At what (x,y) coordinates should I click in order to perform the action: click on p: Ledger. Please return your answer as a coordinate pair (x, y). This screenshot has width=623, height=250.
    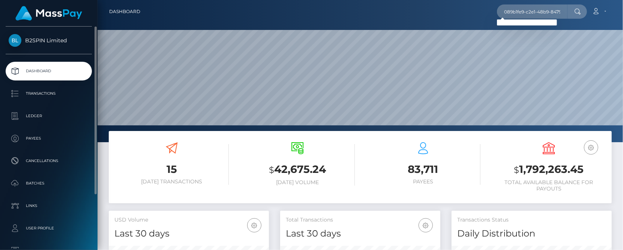
    Looking at the image, I should click on (49, 116).